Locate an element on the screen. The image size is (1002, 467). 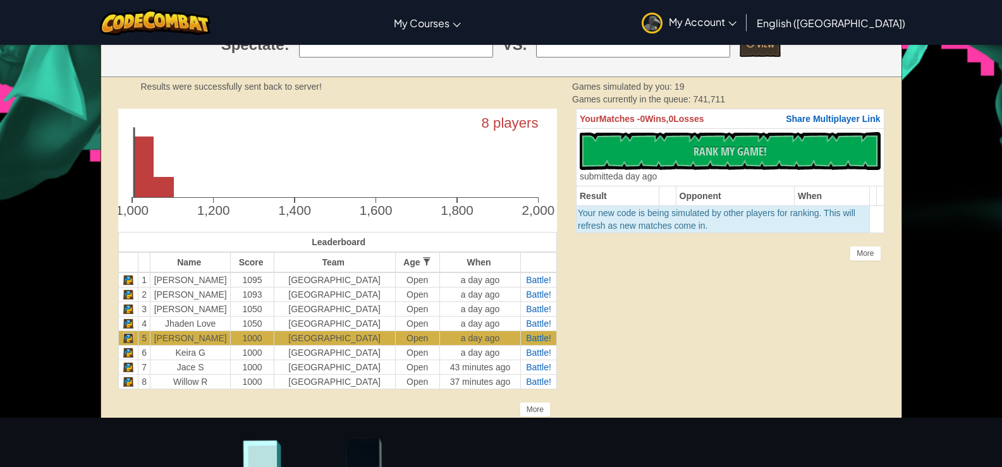
td: 6 is located at coordinates (144, 352).